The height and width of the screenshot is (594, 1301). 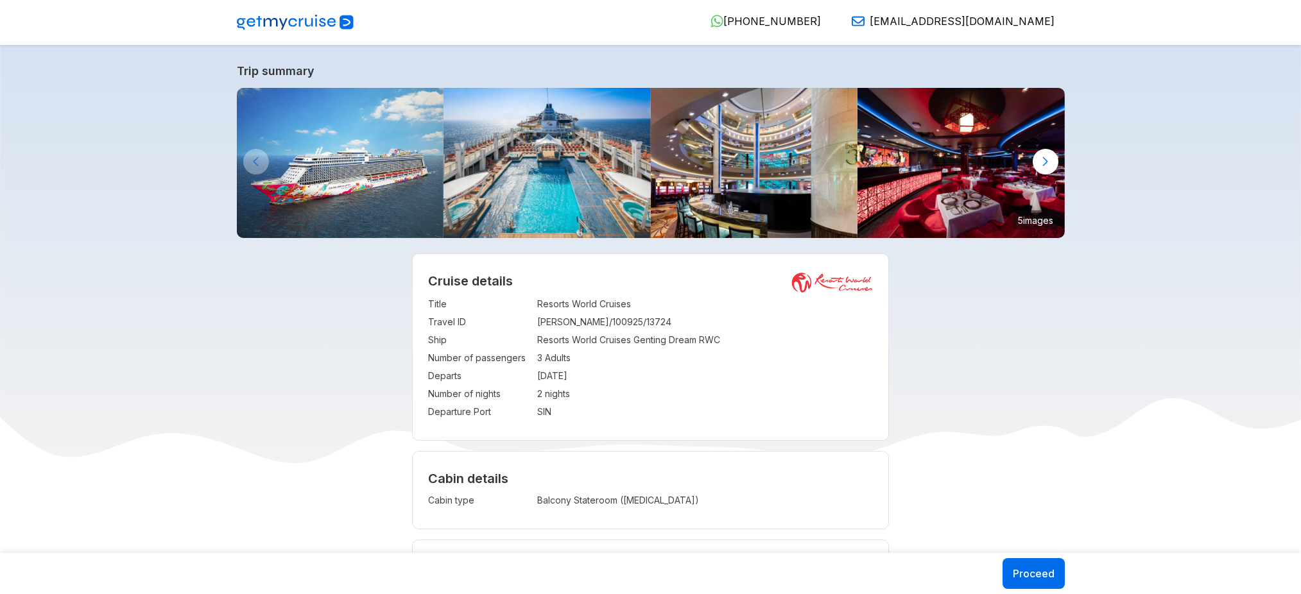 What do you see at coordinates (705, 340) in the screenshot?
I see `td: Resorts World Cruises Genting Dream RWC` at bounding box center [705, 340].